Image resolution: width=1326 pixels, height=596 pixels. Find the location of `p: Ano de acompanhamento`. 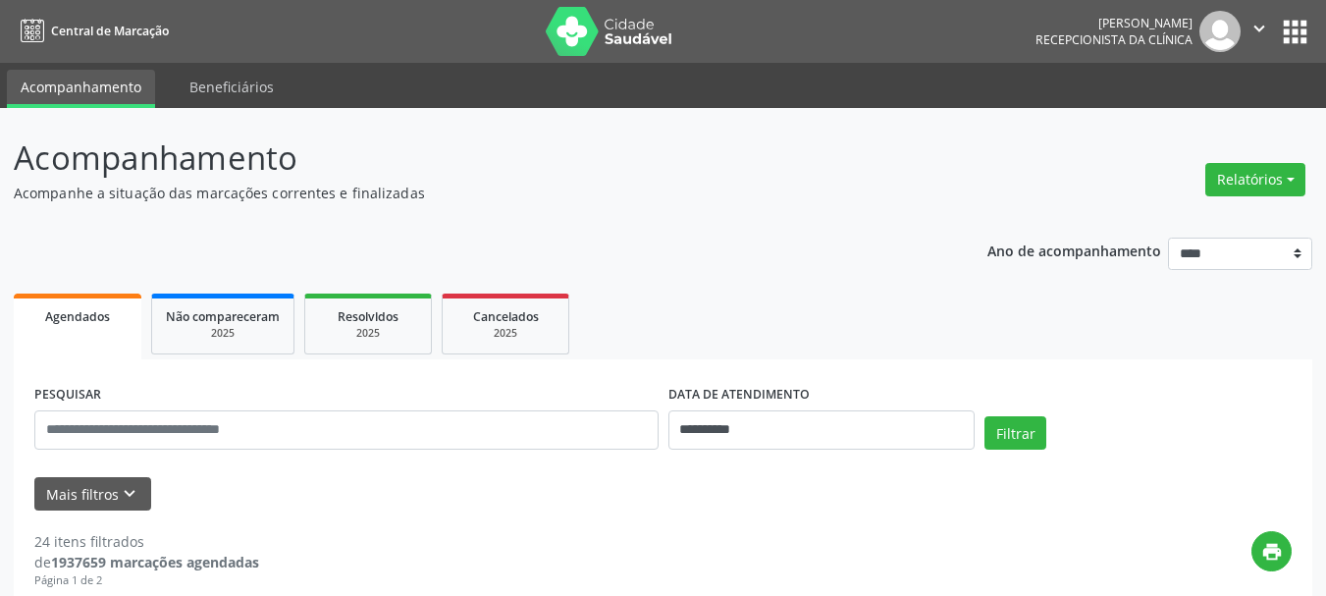

p: Ano de acompanhamento is located at coordinates (1074, 249).